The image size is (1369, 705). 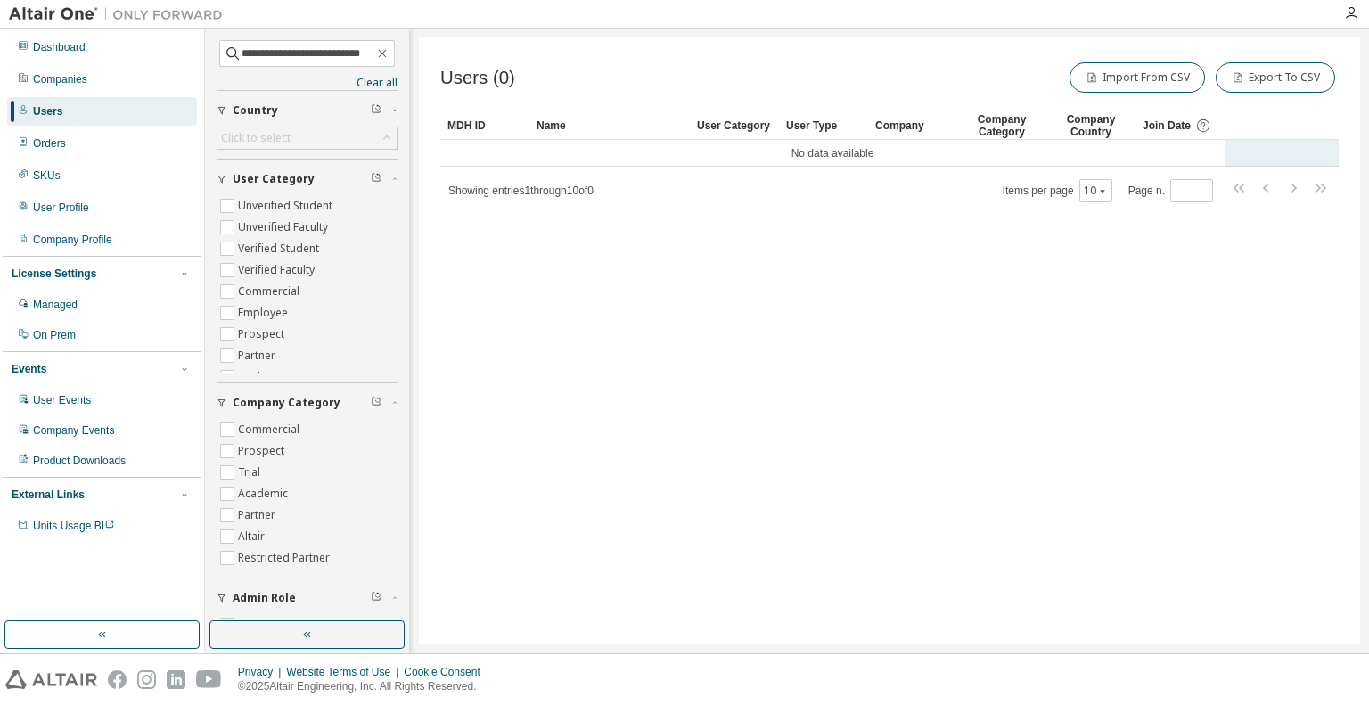 I want to click on div: User Category, so click(x=734, y=126).